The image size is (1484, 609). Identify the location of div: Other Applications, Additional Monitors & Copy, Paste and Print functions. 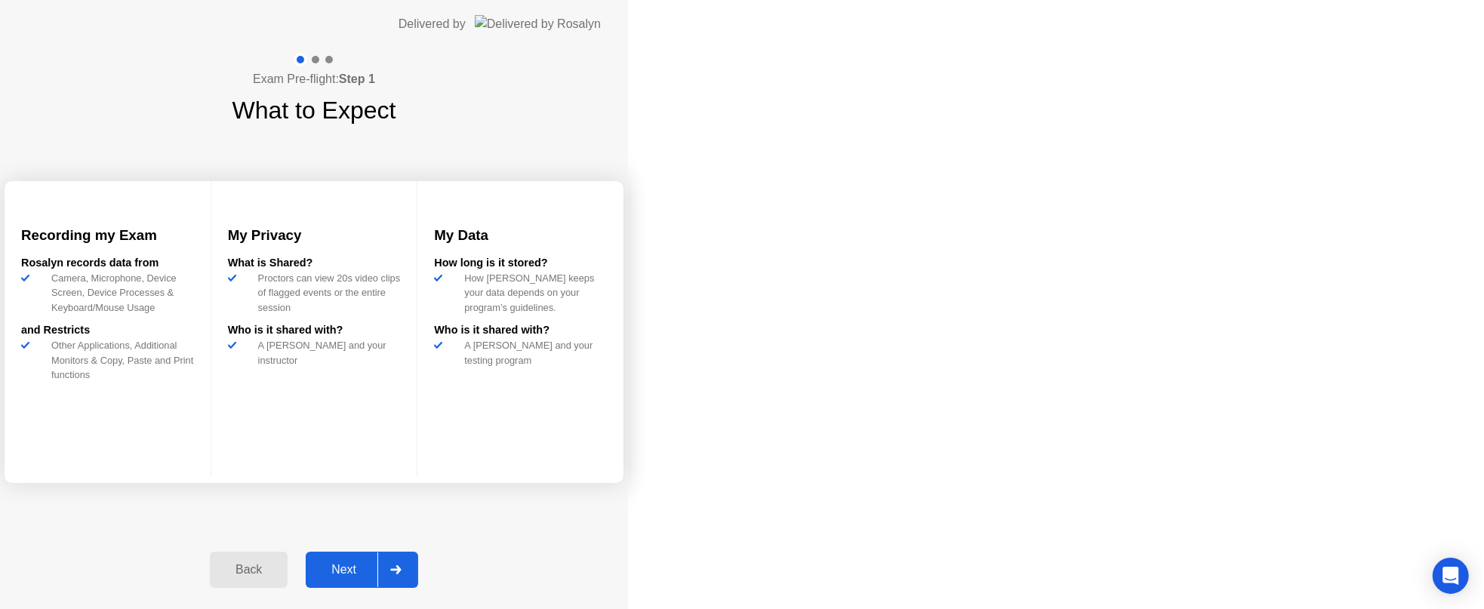
(119, 360).